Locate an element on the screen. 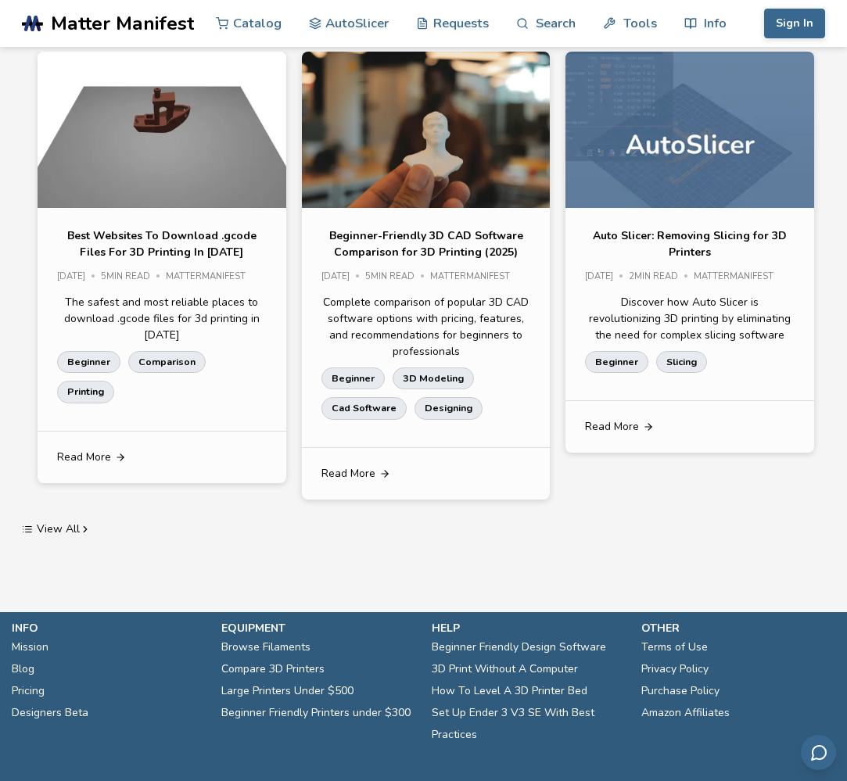 The image size is (847, 781). a: Privacy Policy is located at coordinates (675, 669).